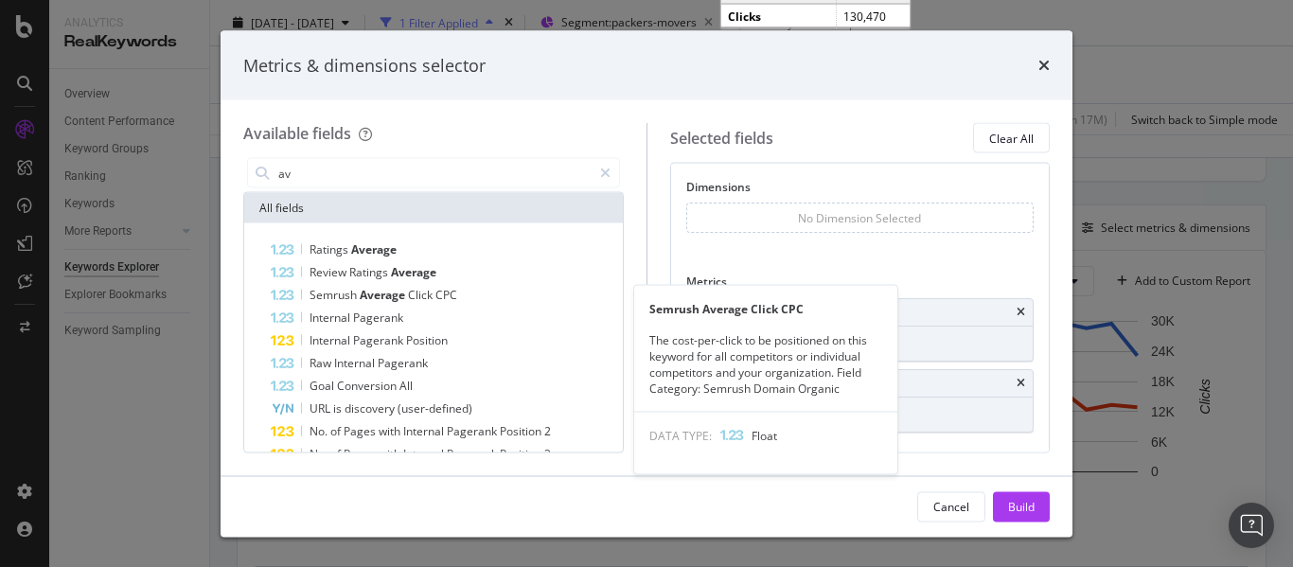  Describe the element at coordinates (646, 283) in the screenshot. I see `div: modal` at that location.